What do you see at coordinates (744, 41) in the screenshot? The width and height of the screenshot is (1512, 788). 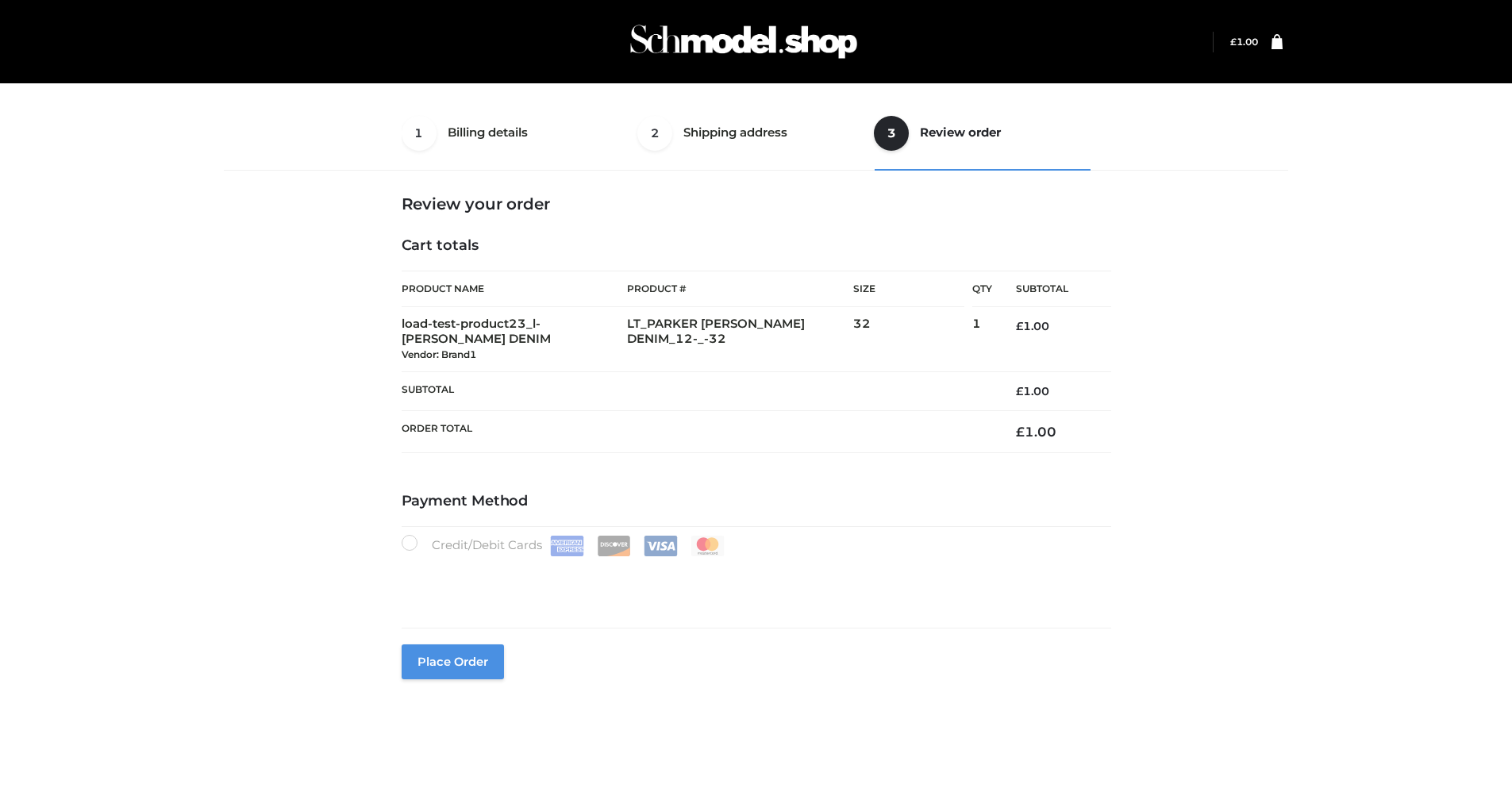 I see `img: Schmodel Admin 964` at bounding box center [744, 41].